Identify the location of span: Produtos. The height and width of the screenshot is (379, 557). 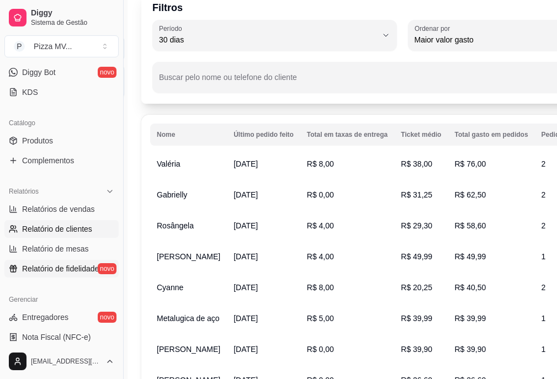
(38, 141).